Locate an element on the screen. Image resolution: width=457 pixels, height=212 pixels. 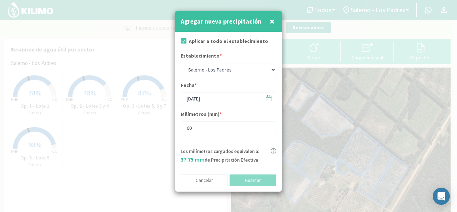
span: 37.75 mm is located at coordinates (193, 159).